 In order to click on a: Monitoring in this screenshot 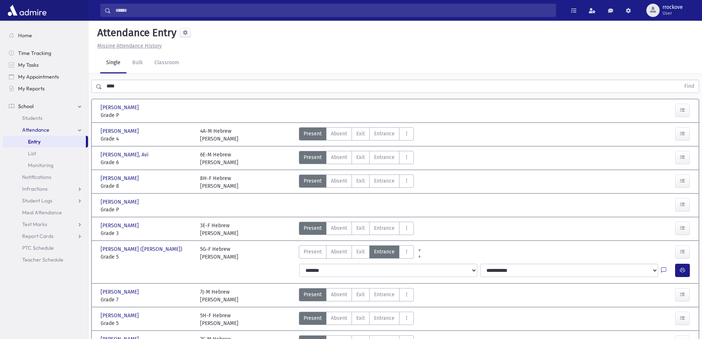, I will do `click(45, 165)`.